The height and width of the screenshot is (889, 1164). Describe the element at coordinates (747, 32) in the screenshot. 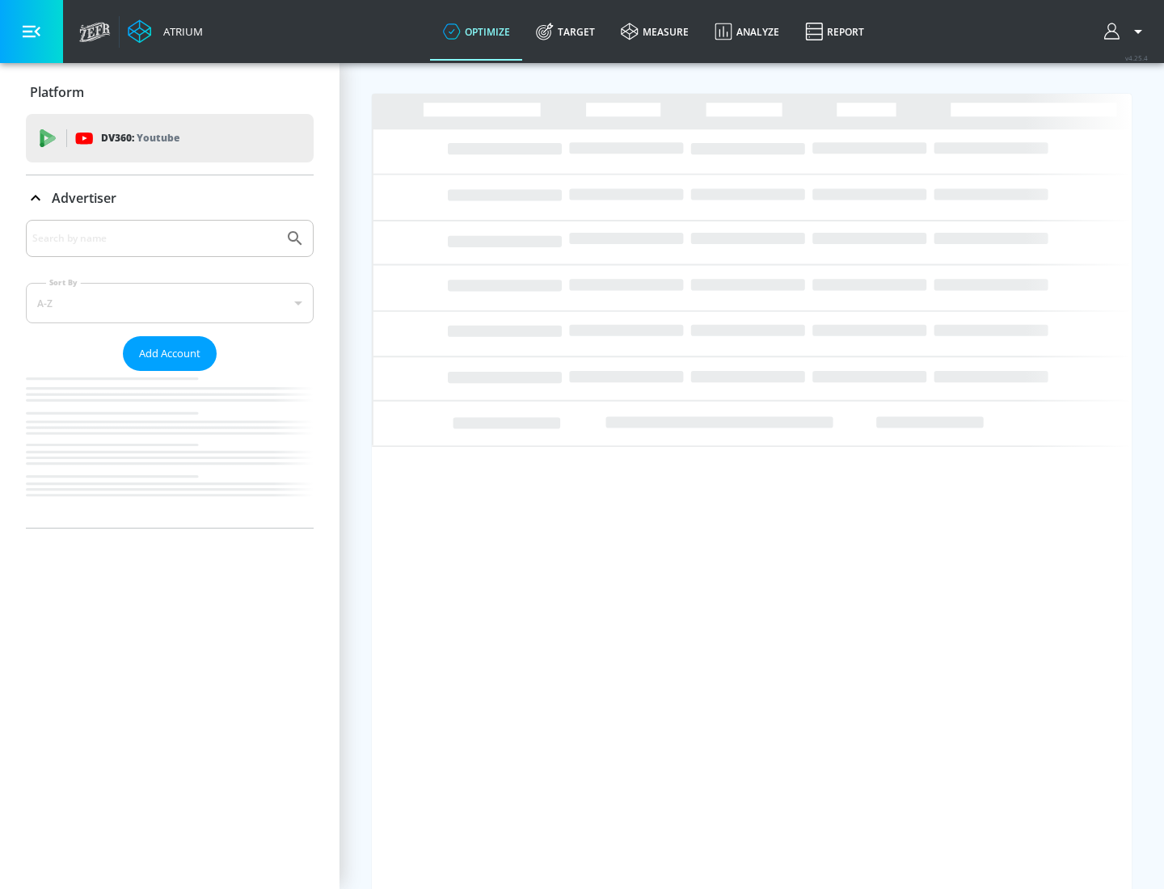

I see `a: Analyze` at that location.